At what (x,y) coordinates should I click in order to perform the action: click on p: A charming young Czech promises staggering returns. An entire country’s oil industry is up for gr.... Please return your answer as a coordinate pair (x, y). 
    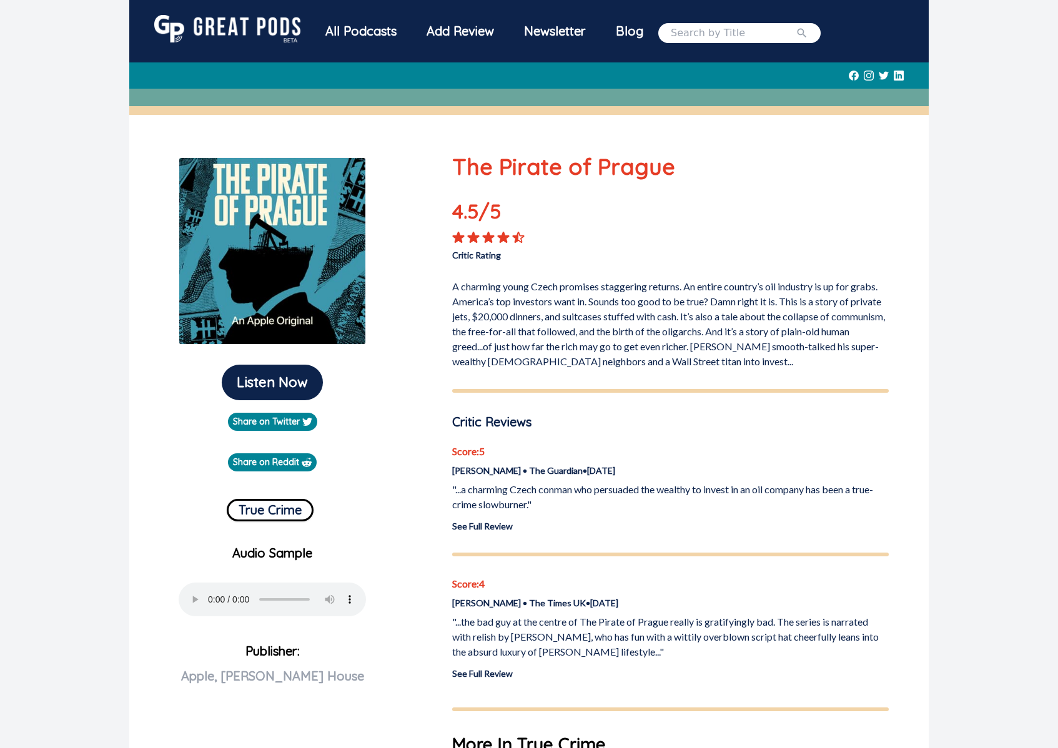
    Looking at the image, I should click on (670, 322).